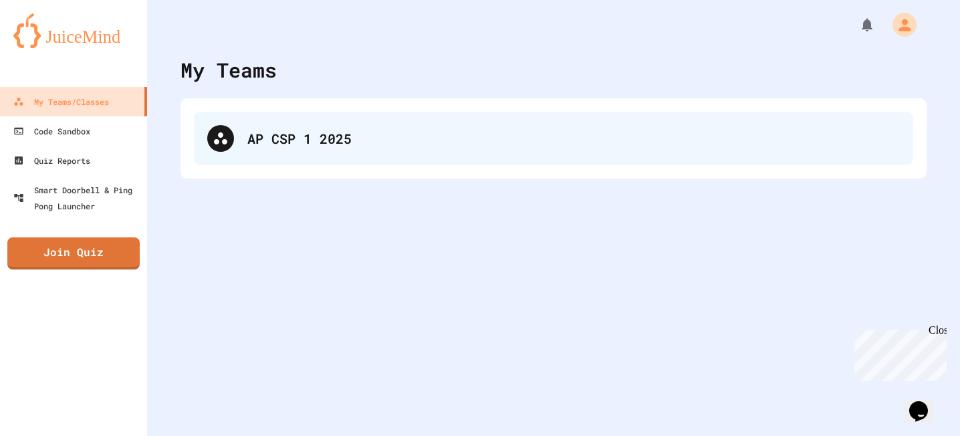 The image size is (960, 436). I want to click on div: My Teams/Classes, so click(61, 102).